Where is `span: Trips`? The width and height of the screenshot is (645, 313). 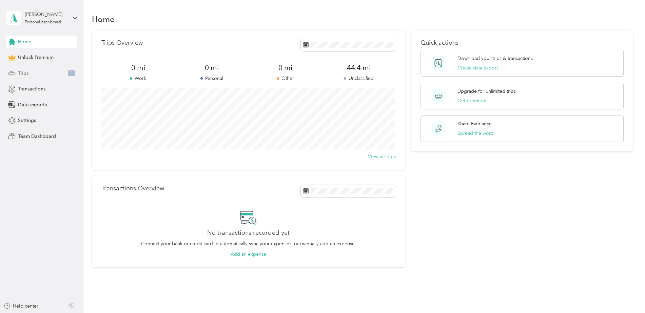 span: Trips is located at coordinates (23, 73).